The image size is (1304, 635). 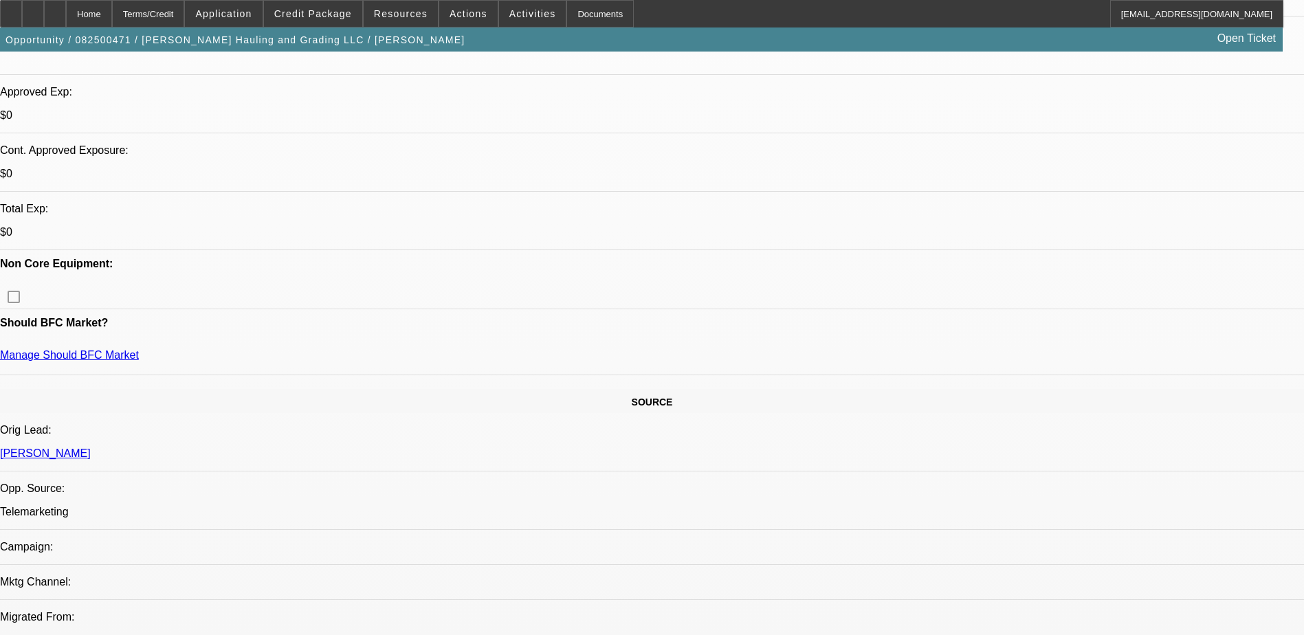 What do you see at coordinates (652, 402) in the screenshot?
I see `span: SOURCE` at bounding box center [652, 402].